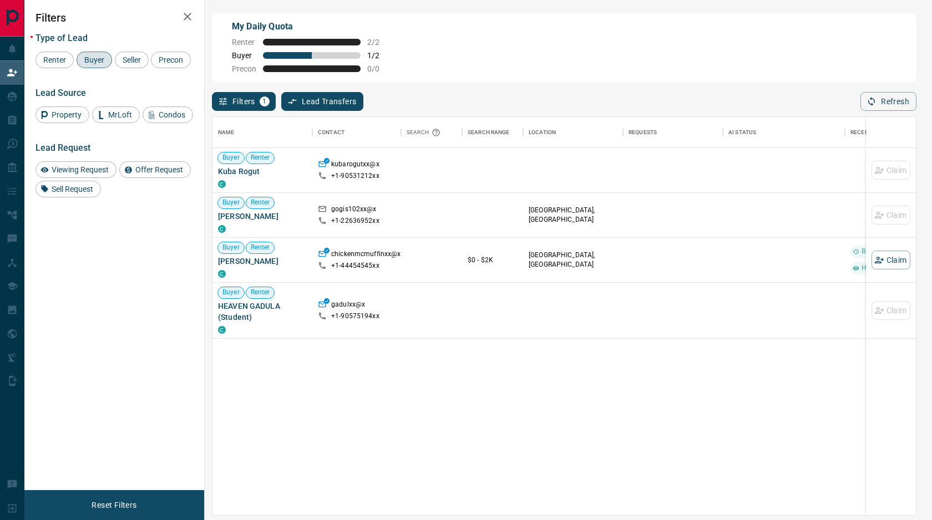 The width and height of the screenshot is (932, 520). What do you see at coordinates (72, 189) in the screenshot?
I see `span: Sell Request` at bounding box center [72, 189].